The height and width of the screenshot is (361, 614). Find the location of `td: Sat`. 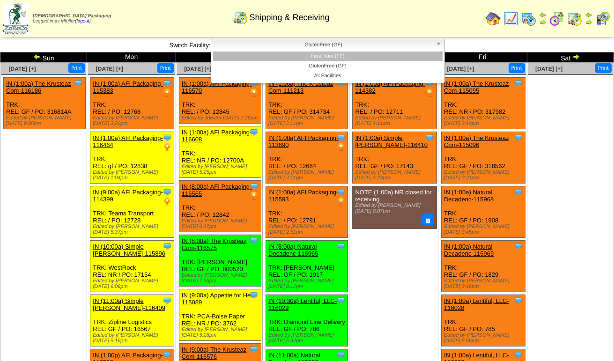

td: Sat is located at coordinates (570, 58).